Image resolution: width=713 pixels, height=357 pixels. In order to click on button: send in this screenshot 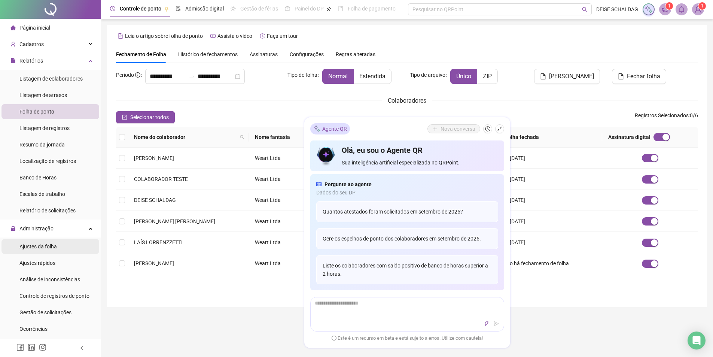, I will do `click(496, 323)`.